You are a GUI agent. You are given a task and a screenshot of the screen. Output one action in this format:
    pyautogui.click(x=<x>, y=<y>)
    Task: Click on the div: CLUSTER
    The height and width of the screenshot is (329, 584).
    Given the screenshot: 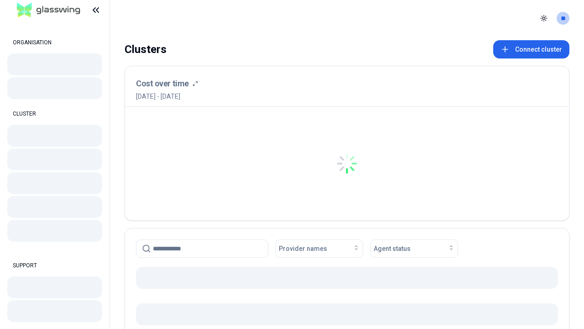 What is the action you would take?
    pyautogui.click(x=55, y=114)
    